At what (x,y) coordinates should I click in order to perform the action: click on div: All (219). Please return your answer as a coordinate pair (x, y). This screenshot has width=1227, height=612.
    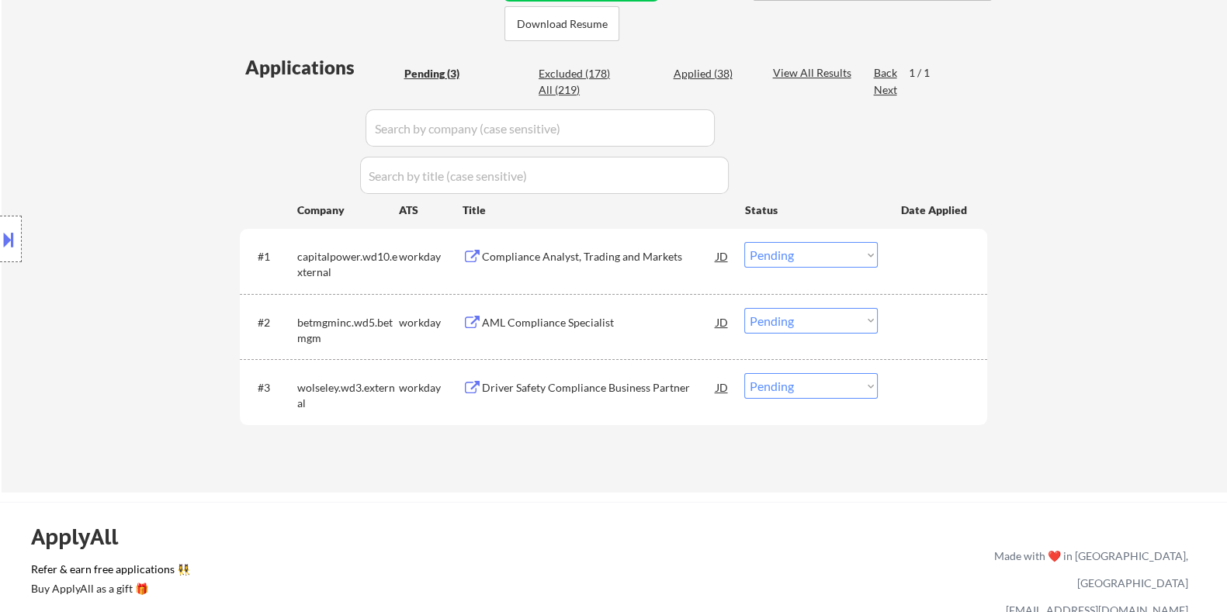
    Looking at the image, I should click on (577, 90).